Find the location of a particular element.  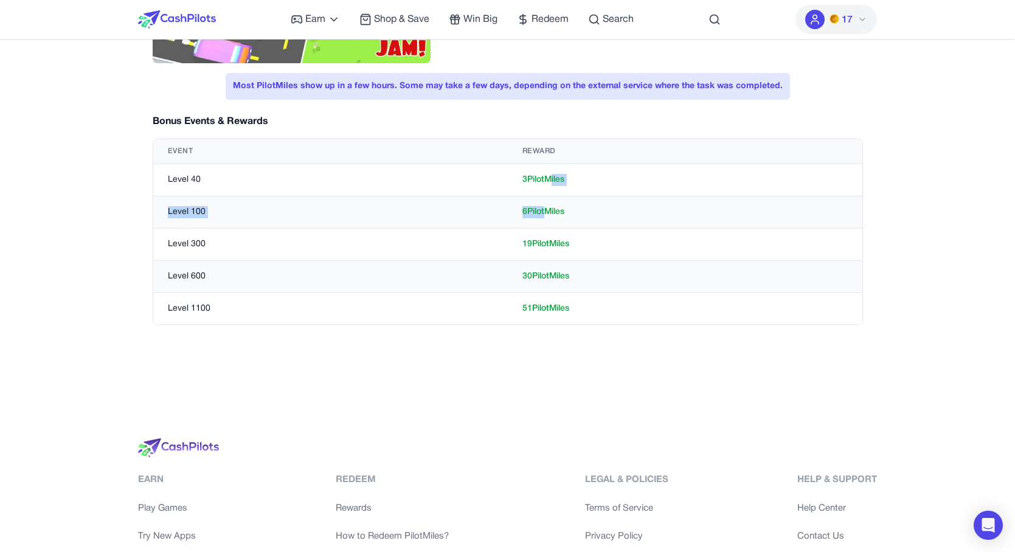

span: Win Big is located at coordinates (480, 19).